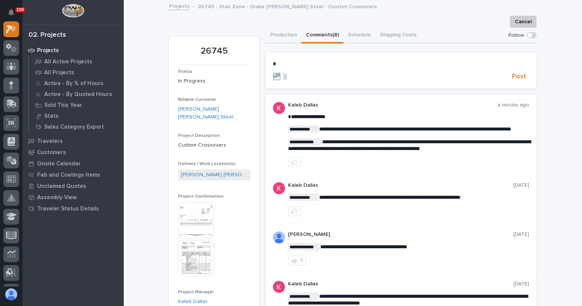 The image size is (582, 306). I want to click on span: Billable Customer, so click(197, 100).